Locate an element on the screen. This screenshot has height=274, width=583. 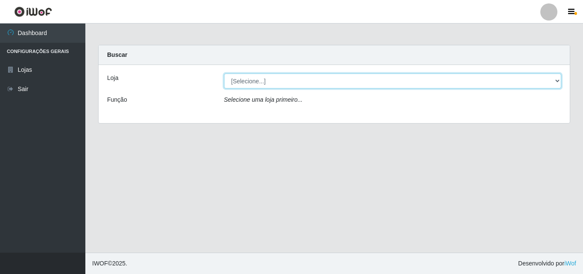
label: Loja is located at coordinates (113, 78).